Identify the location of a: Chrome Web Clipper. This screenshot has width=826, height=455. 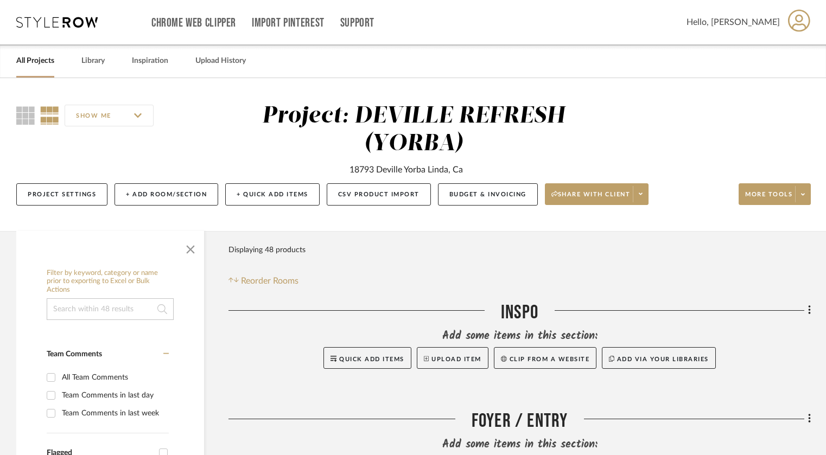
(194, 23).